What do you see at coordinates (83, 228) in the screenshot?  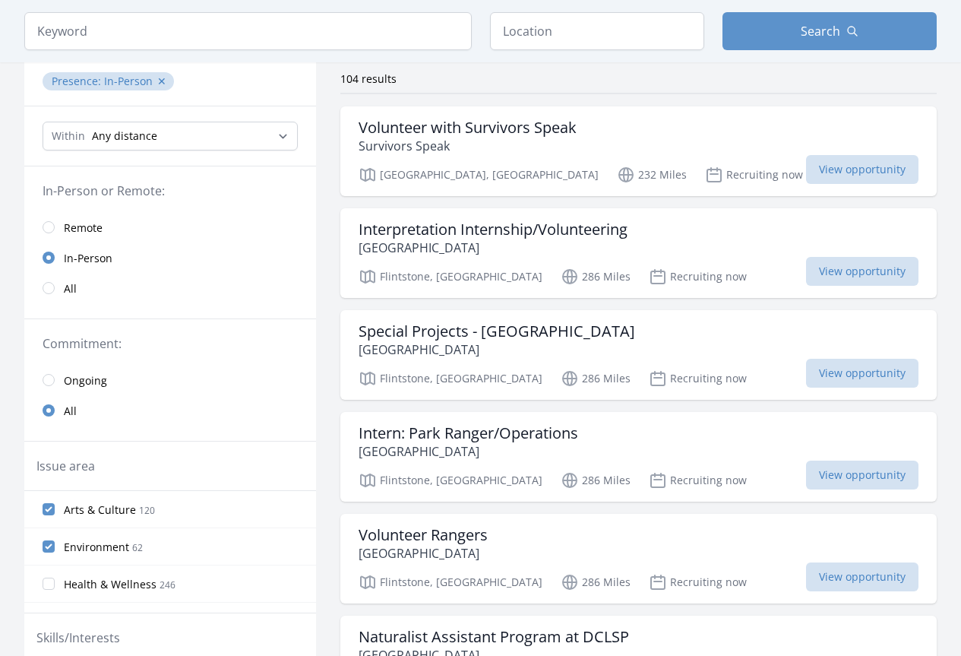 I see `span: Remote` at bounding box center [83, 228].